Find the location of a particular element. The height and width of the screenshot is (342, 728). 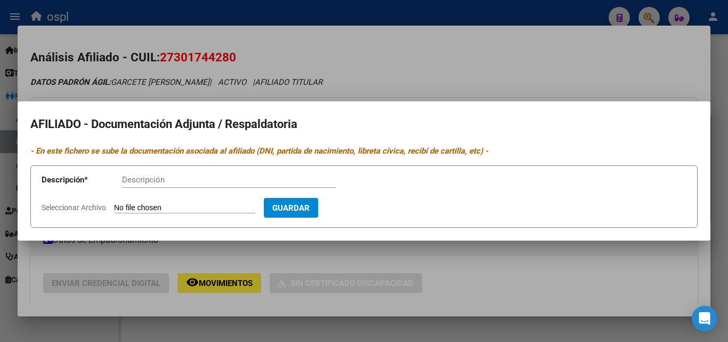

span: Seleccionar Archivo is located at coordinates (74, 207).